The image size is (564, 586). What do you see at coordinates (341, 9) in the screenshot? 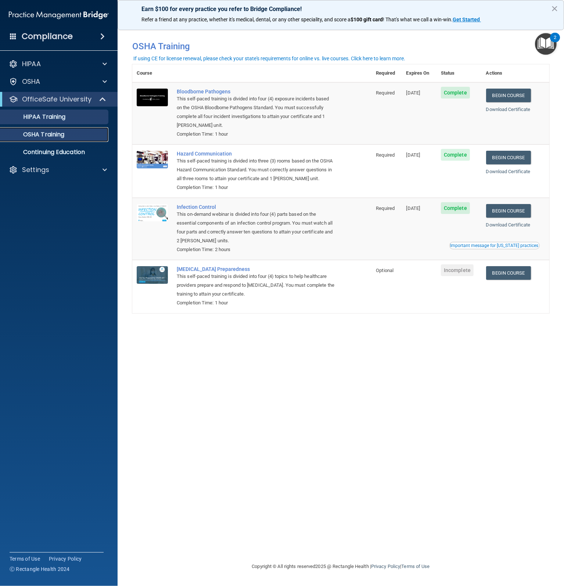
I see `p: Earn $100 for every practice you refer to Bridge Compliance!` at bounding box center [341, 9].